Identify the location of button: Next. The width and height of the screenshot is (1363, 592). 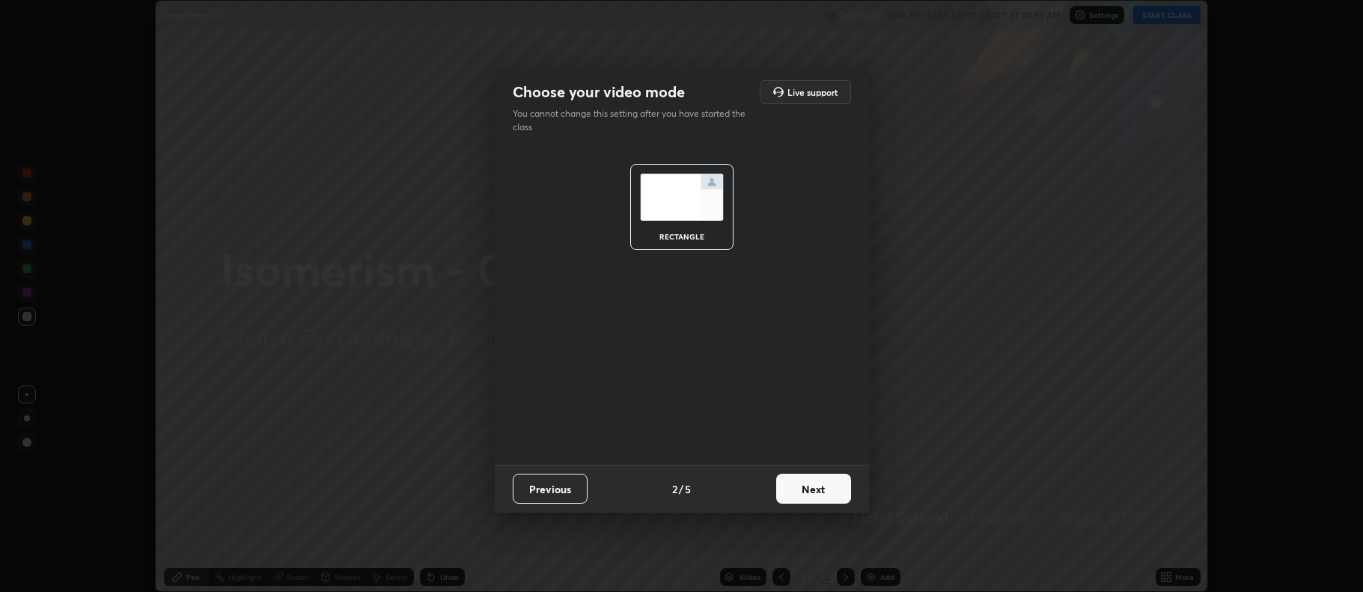
(814, 489).